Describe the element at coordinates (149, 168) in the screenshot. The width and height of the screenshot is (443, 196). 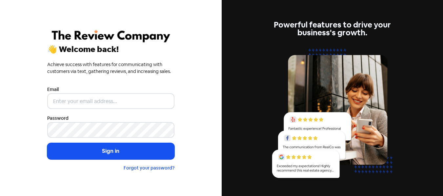
I see `a: Forgot your password?` at that location.